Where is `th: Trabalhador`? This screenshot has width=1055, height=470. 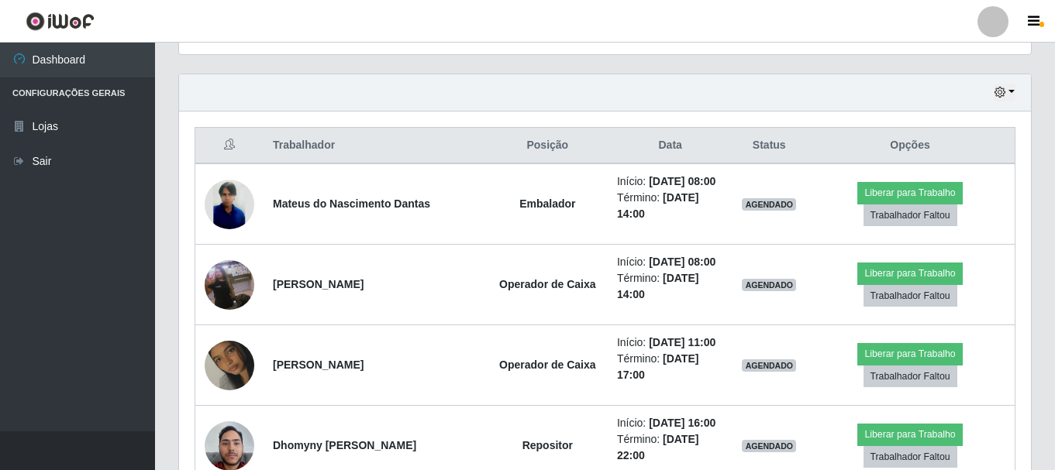
th: Trabalhador is located at coordinates (375, 146).